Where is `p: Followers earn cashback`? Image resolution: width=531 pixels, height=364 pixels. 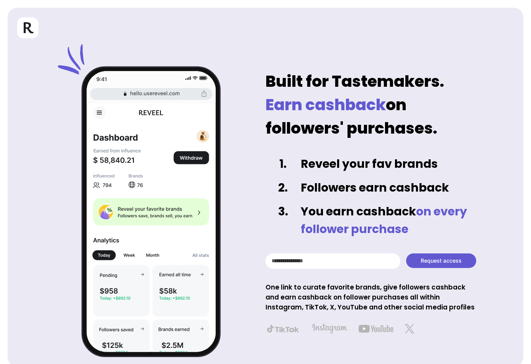
p: Followers earn cashback is located at coordinates (375, 188).